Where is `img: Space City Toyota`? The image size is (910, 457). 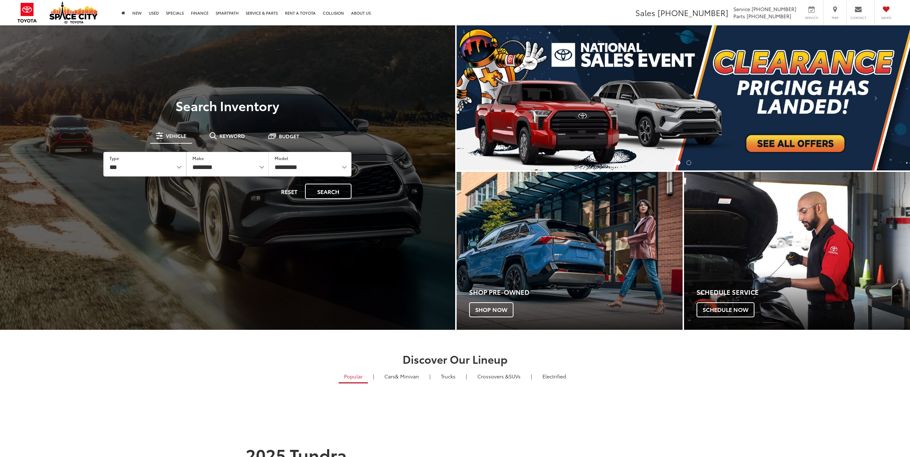 img: Space City Toyota is located at coordinates (73, 13).